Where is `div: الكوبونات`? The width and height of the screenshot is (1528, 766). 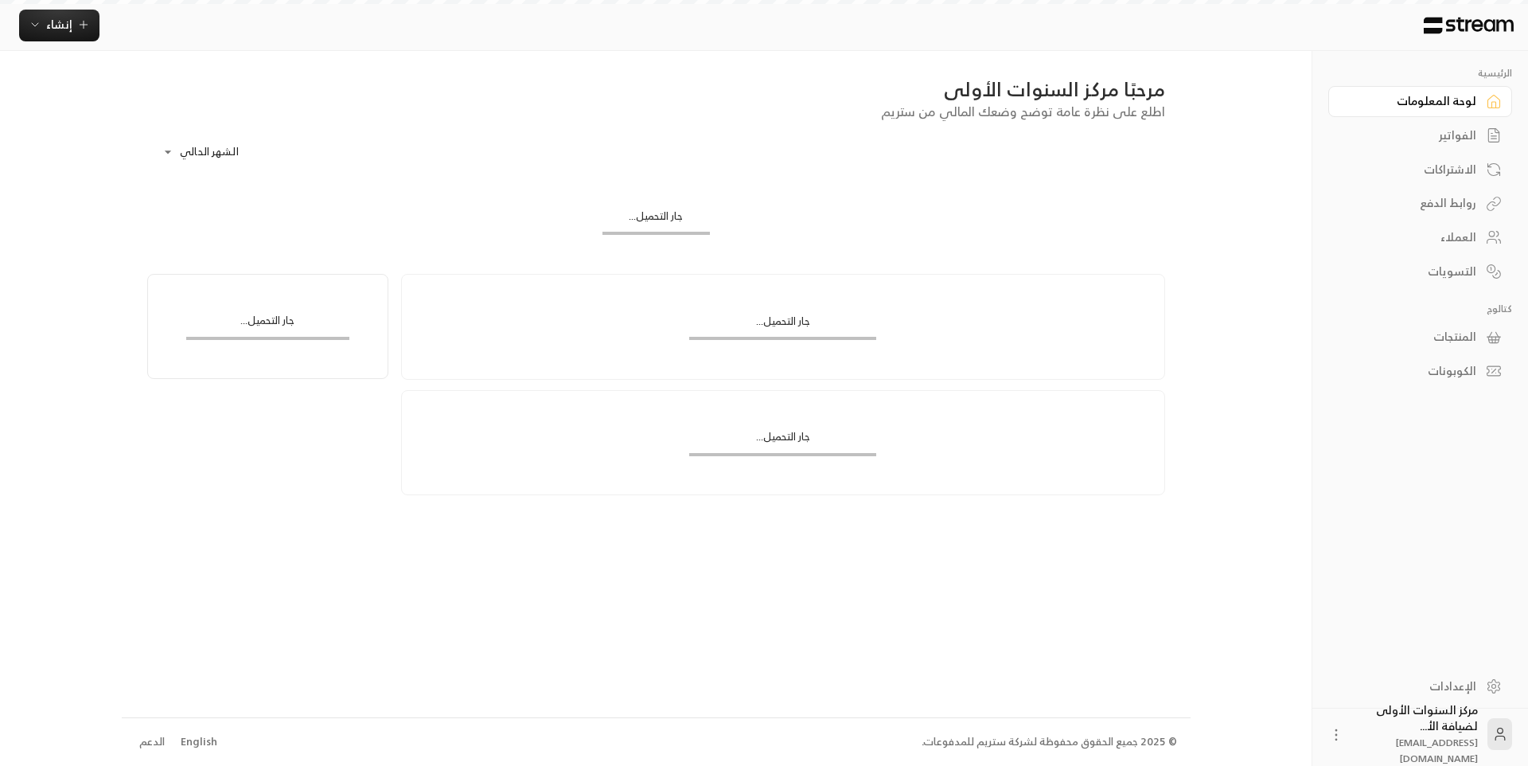
div: الكوبونات is located at coordinates (1412, 371).